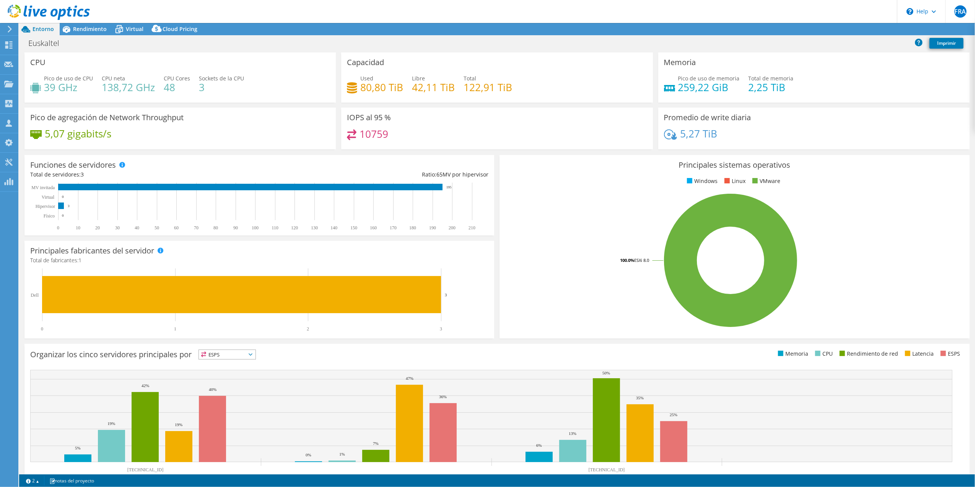 The width and height of the screenshot is (975, 487). What do you see at coordinates (823, 353) in the screenshot?
I see `li: CPU` at bounding box center [823, 353].